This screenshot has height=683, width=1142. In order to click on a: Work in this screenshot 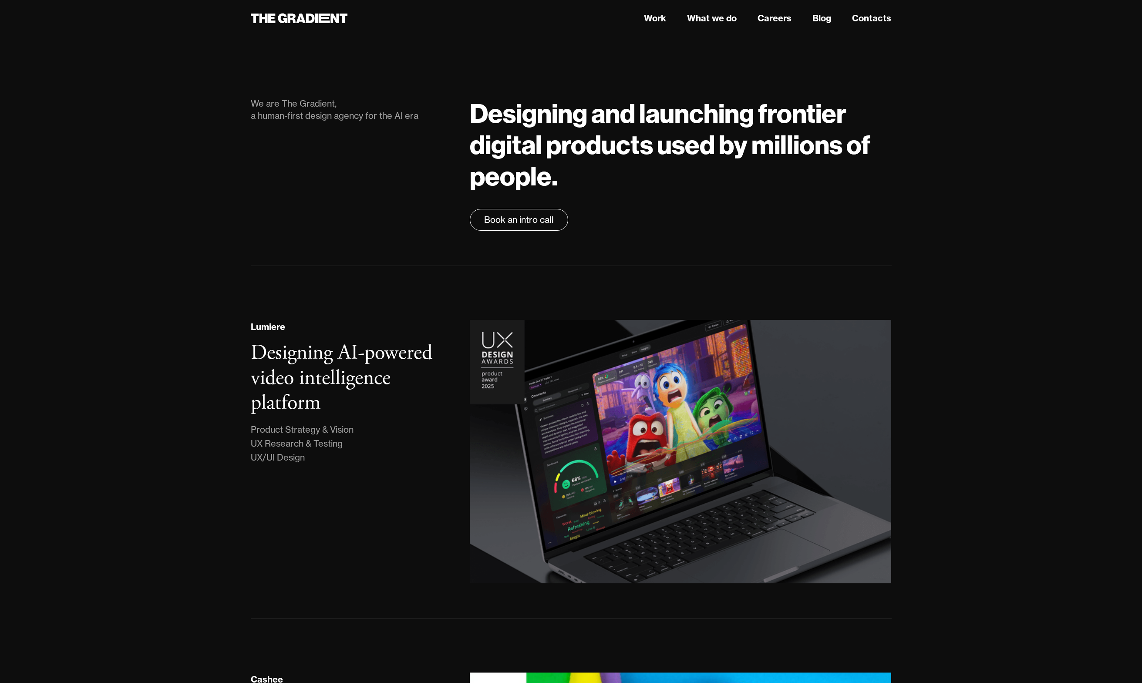, I will do `click(655, 18)`.